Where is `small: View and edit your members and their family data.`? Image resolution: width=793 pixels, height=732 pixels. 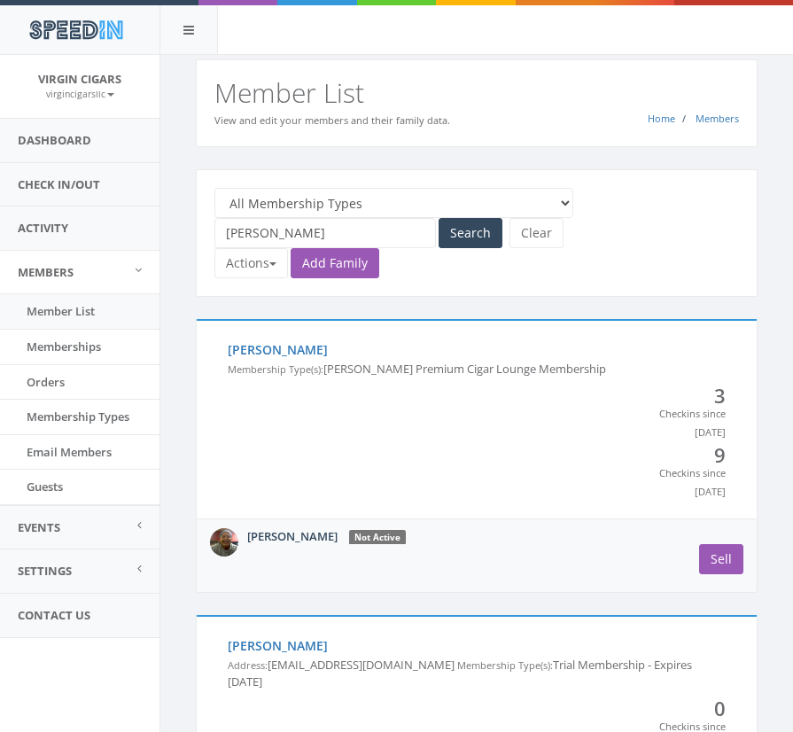
small: View and edit your members and their family data. is located at coordinates (332, 120).